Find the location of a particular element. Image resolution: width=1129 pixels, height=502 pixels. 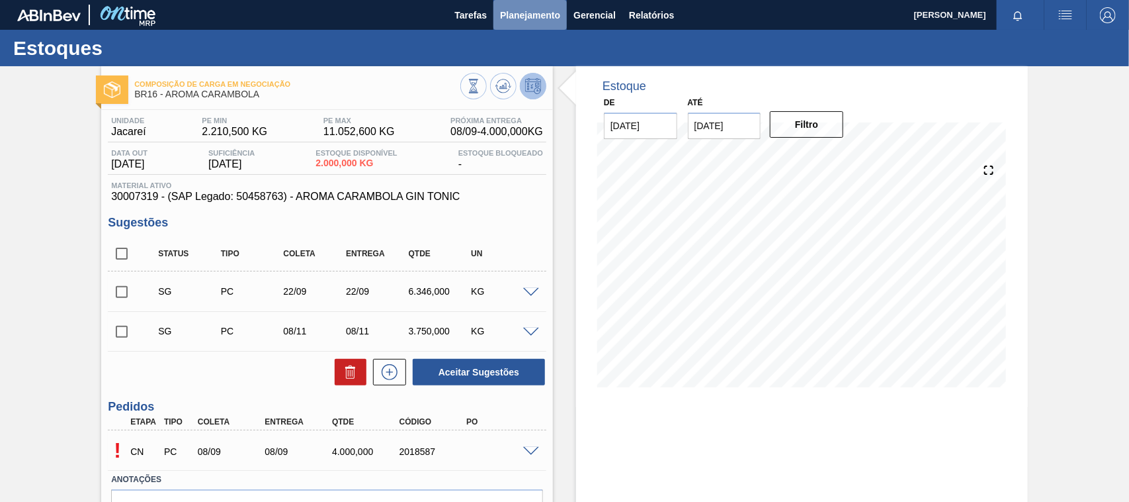

button: Desprogramar Estoque is located at coordinates (533, 86).